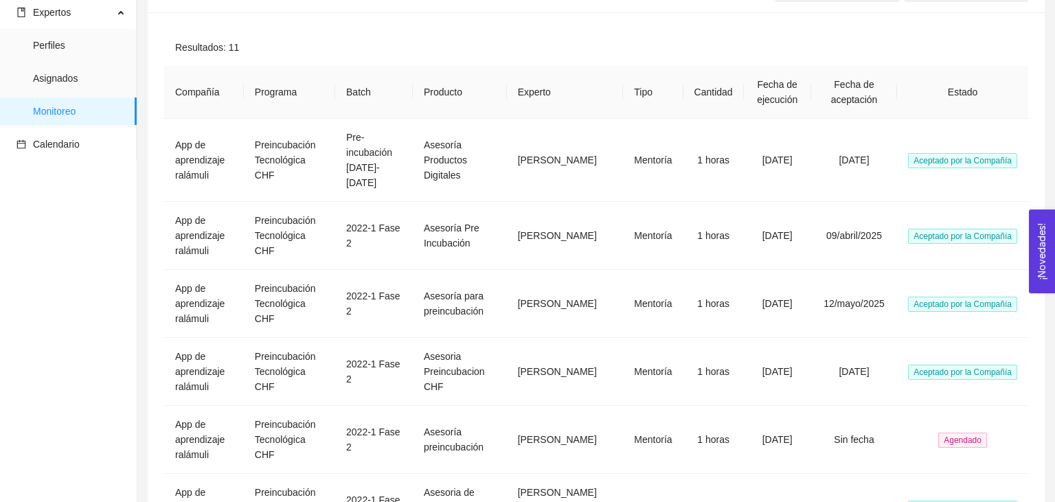  What do you see at coordinates (79, 45) in the screenshot?
I see `span: Perfiles` at bounding box center [79, 45].